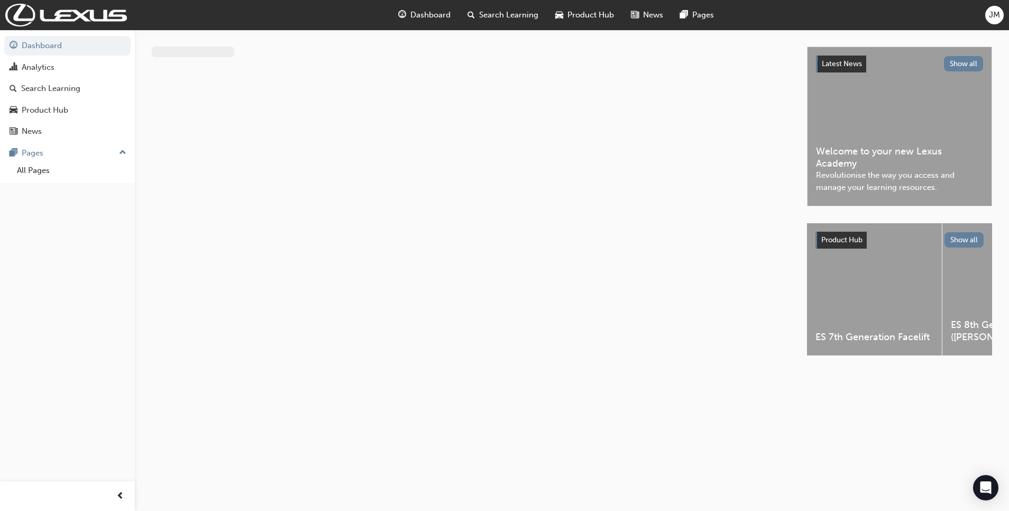 The width and height of the screenshot is (1009, 511). I want to click on a: news-iconNews, so click(647, 15).